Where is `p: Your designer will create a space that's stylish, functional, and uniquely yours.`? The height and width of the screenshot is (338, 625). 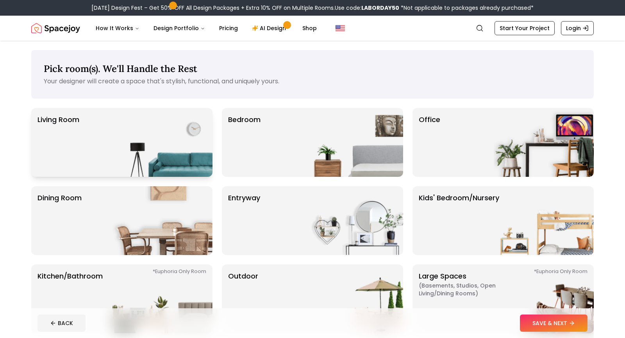
p: Your designer will create a space that's stylish, functional, and uniquely yours. is located at coordinates (313, 81).